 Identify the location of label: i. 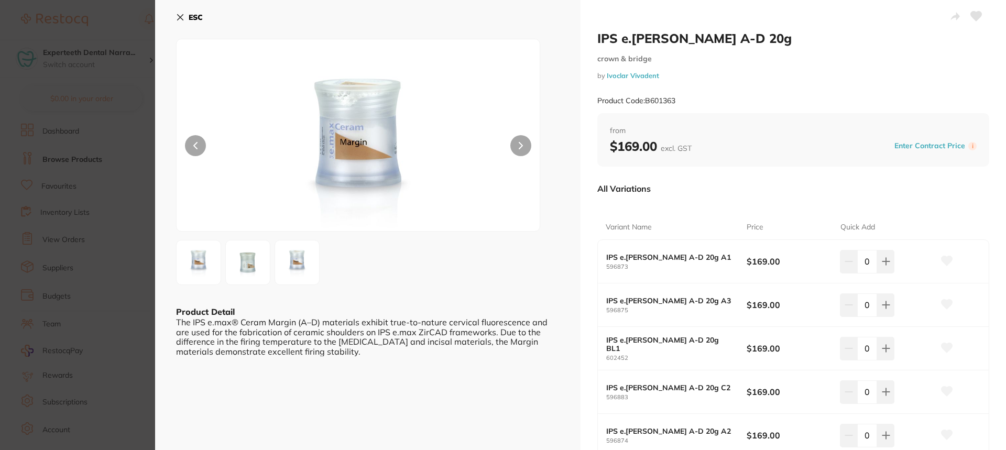
(972, 146).